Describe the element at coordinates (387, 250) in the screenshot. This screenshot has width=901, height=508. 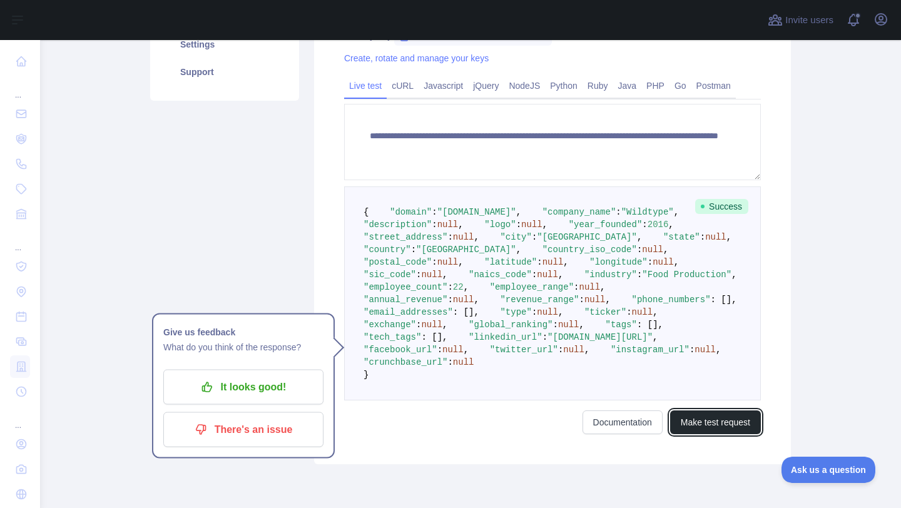
I see `span: "country"` at that location.